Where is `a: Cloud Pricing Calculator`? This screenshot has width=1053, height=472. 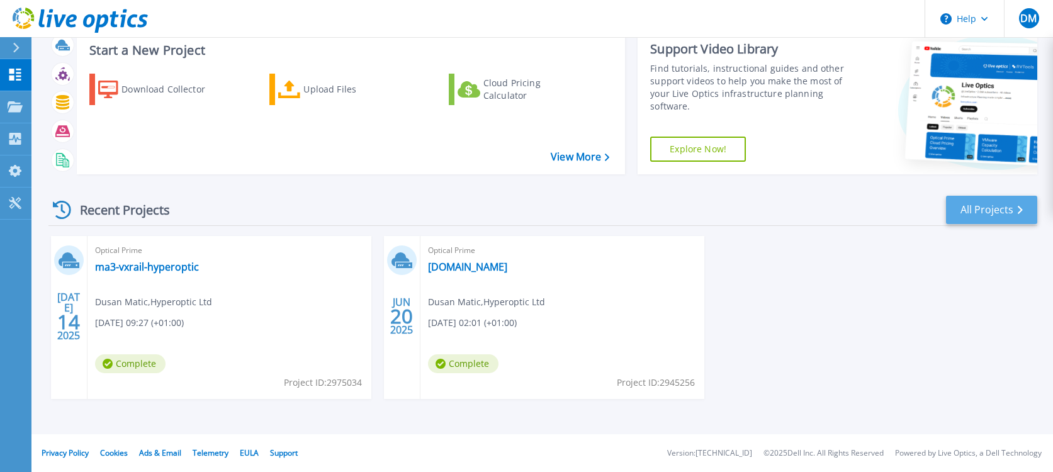 a: Cloud Pricing Calculator is located at coordinates (519, 89).